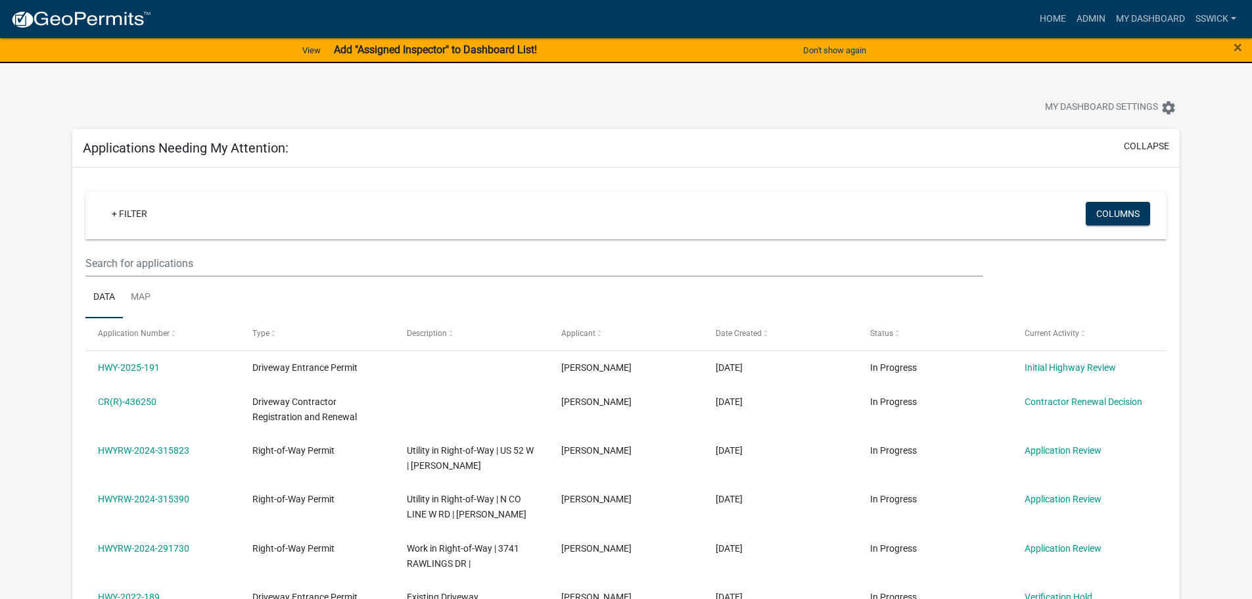  I want to click on span: Driveway Contractor Registration and Renewal, so click(304, 409).